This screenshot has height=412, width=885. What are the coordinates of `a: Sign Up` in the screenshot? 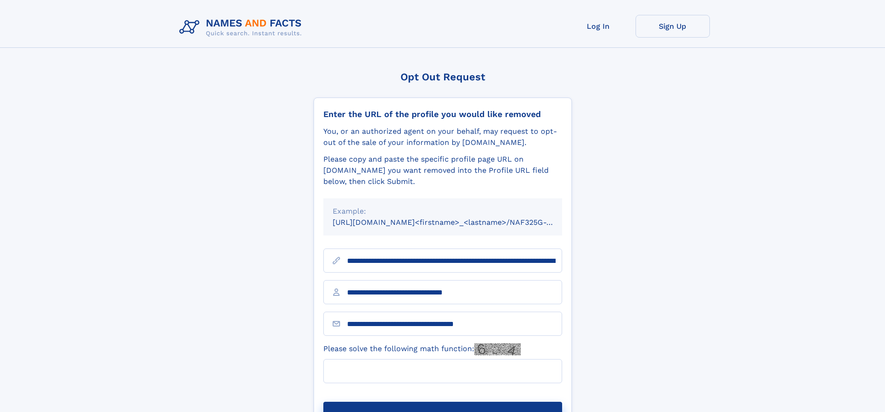 It's located at (672, 26).